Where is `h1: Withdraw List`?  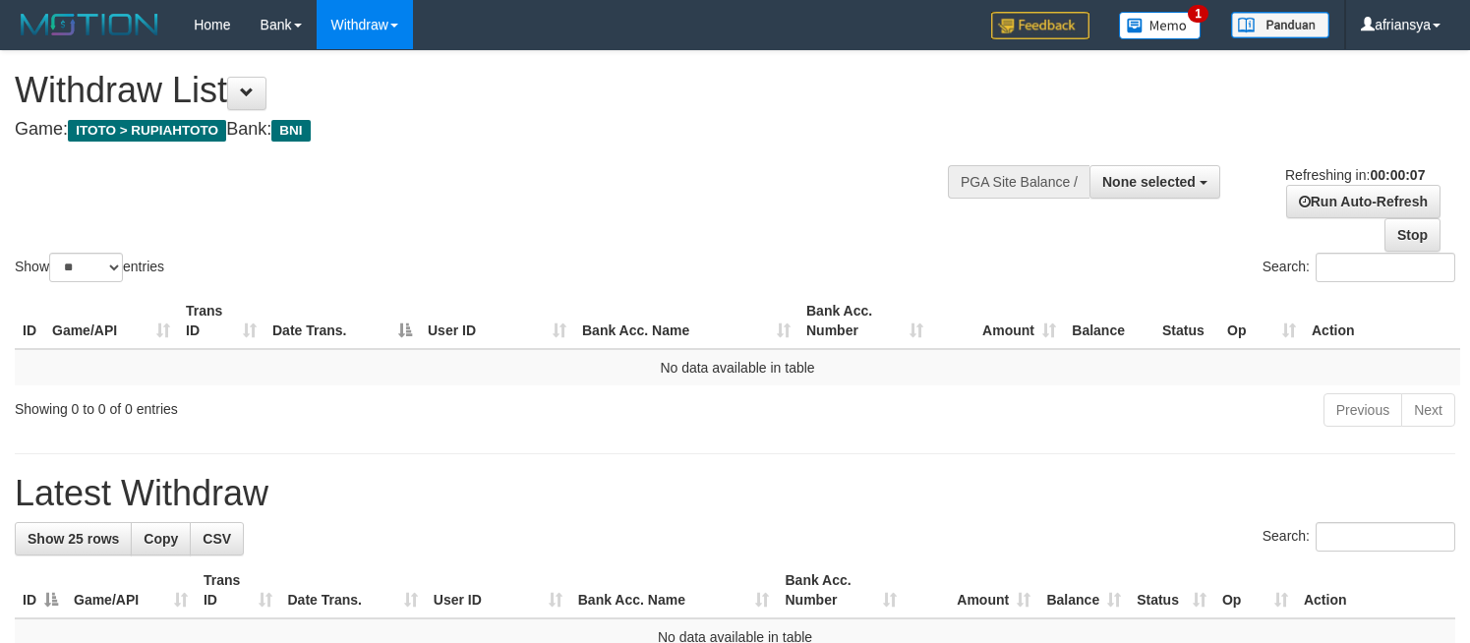
h1: Withdraw List is located at coordinates (488, 90).